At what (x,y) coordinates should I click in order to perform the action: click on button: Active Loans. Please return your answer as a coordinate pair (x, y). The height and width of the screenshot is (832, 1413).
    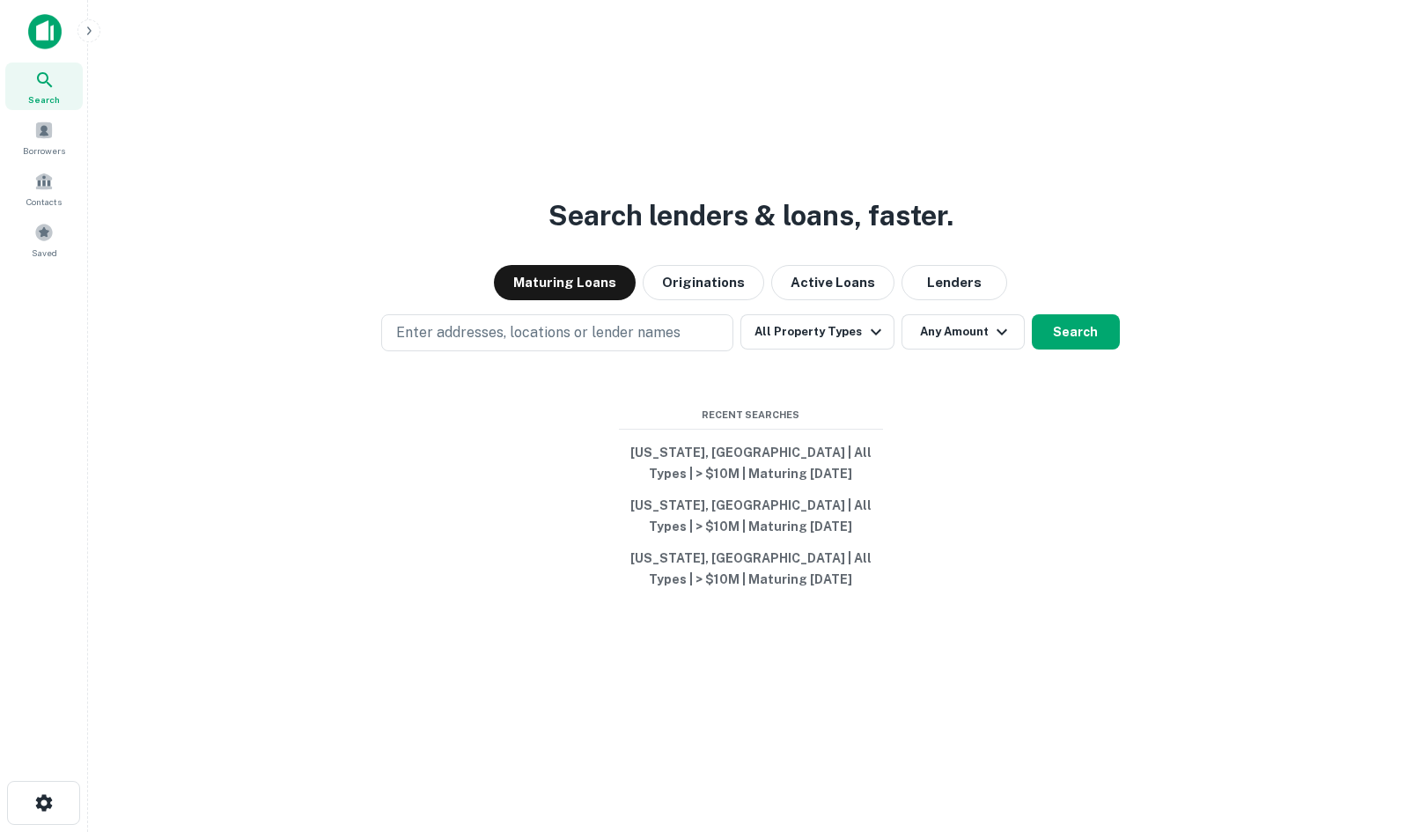
    Looking at the image, I should click on (833, 283).